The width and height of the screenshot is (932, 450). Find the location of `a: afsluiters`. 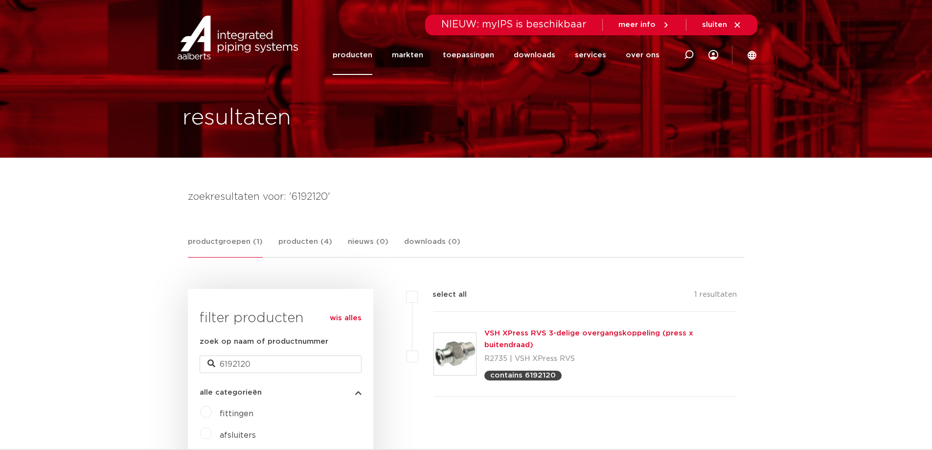

a: afsluiters is located at coordinates (238, 435).